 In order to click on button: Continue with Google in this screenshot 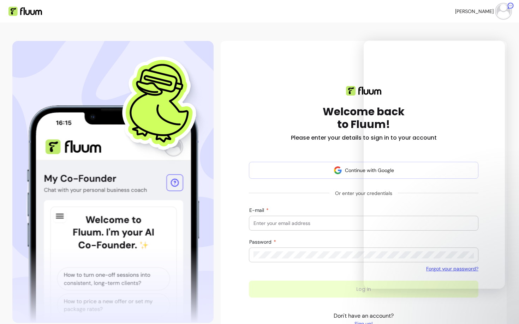, I will do `click(363, 170)`.